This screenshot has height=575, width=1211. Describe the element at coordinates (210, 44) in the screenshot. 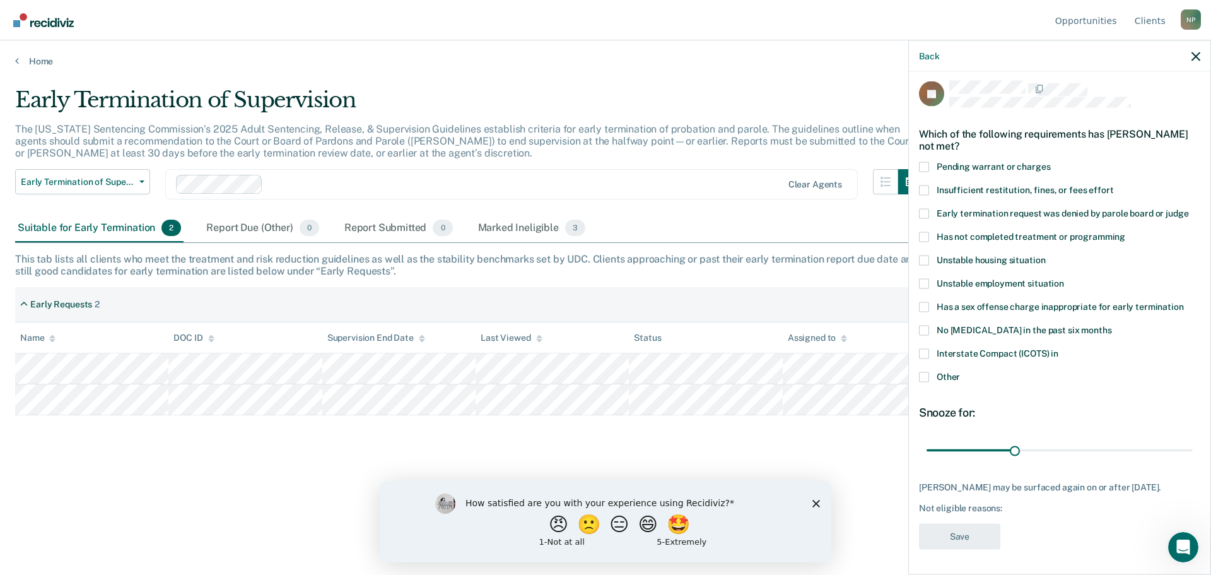

I see `button: 2` at that location.